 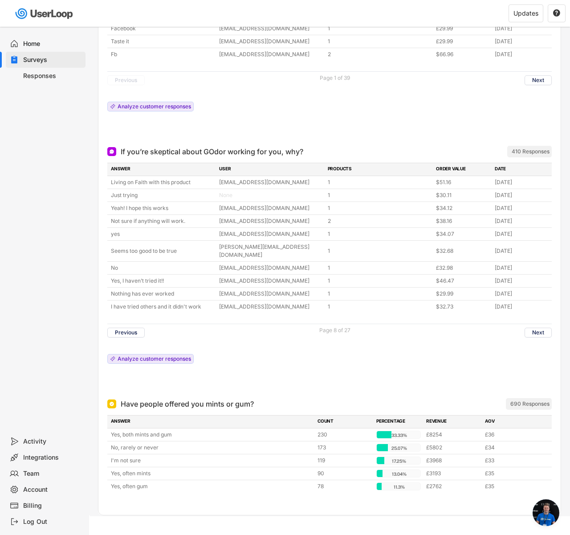 What do you see at coordinates (335, 330) in the screenshot?
I see `div: Page 8 of 27` at bounding box center [335, 330].